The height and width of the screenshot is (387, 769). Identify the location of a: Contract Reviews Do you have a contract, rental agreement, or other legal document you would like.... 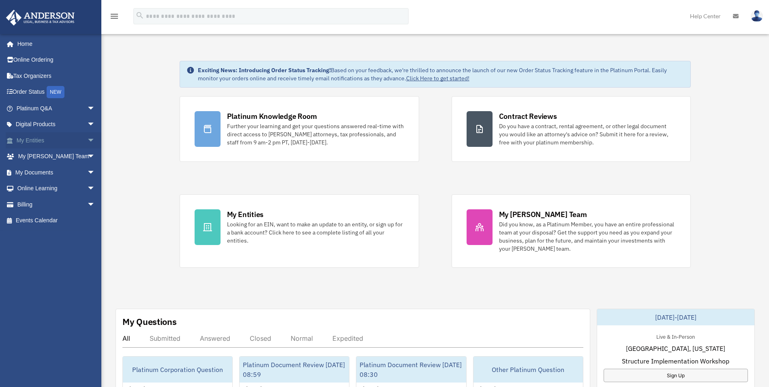
(571, 129).